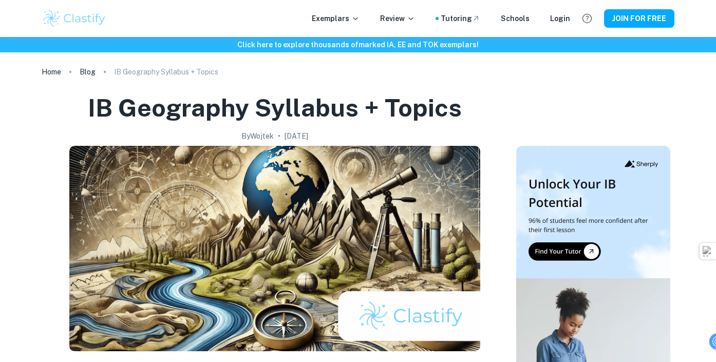 Image resolution: width=716 pixels, height=362 pixels. What do you see at coordinates (560, 18) in the screenshot?
I see `a: Login` at bounding box center [560, 18].